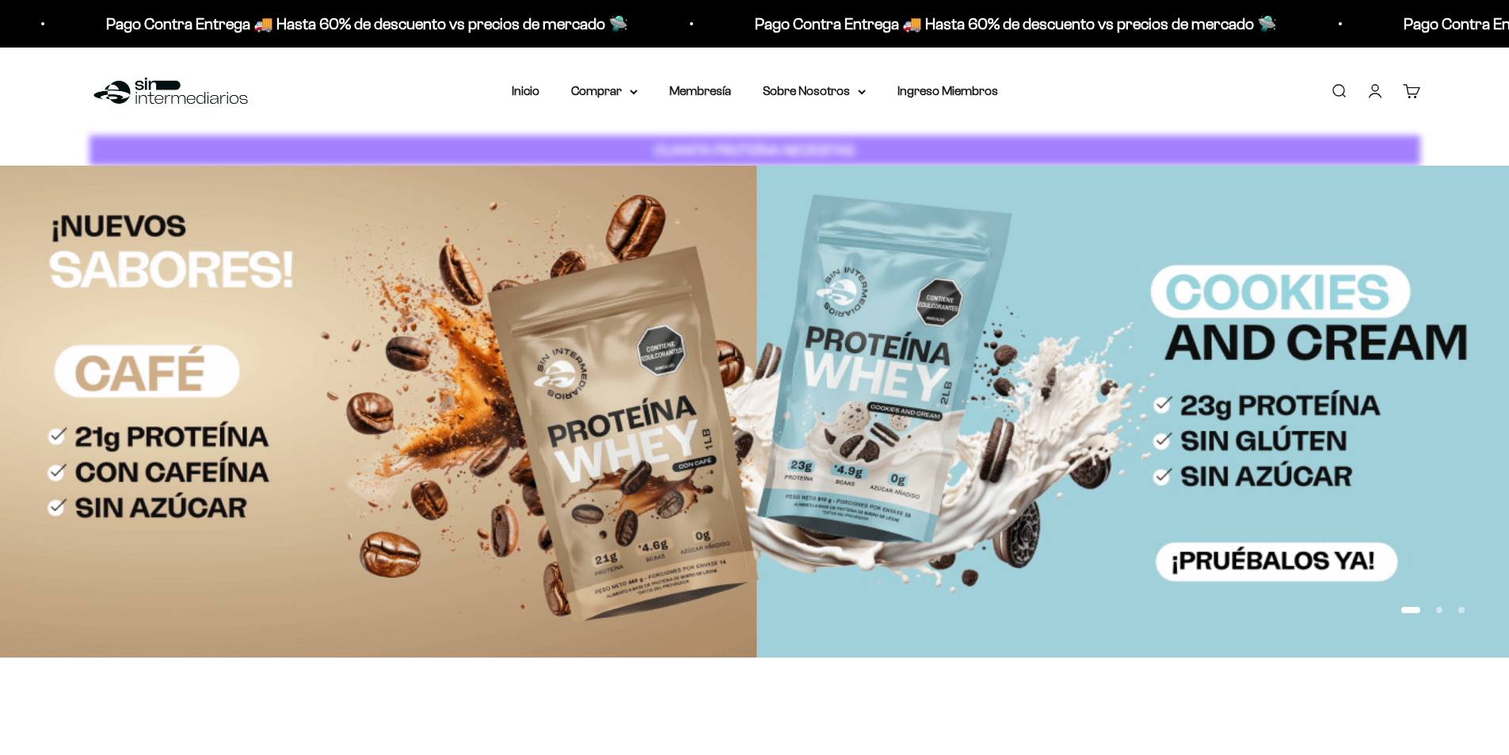  What do you see at coordinates (604, 91) in the screenshot?
I see `summary: Comprar` at bounding box center [604, 91].